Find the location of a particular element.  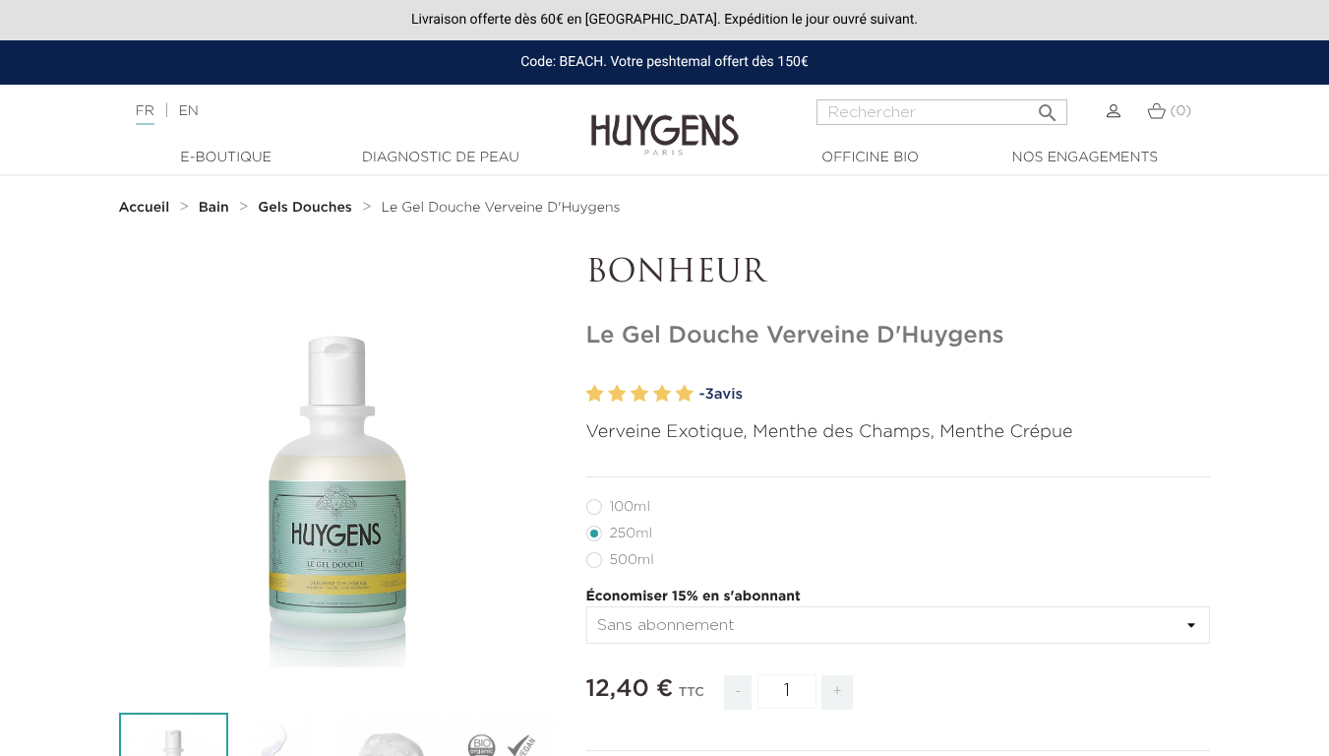

p: BONHEUR is located at coordinates (898, 274).